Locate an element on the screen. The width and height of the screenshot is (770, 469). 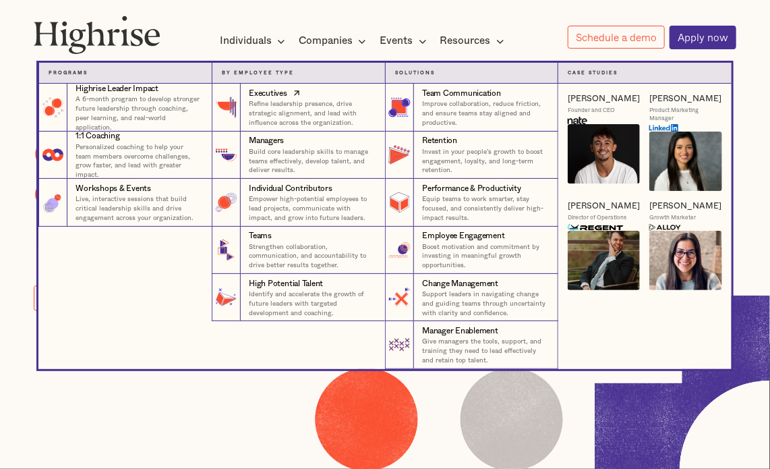
p: Identify and accelerate the growth of future leaders with targeted development and coaching. is located at coordinates (312, 304).